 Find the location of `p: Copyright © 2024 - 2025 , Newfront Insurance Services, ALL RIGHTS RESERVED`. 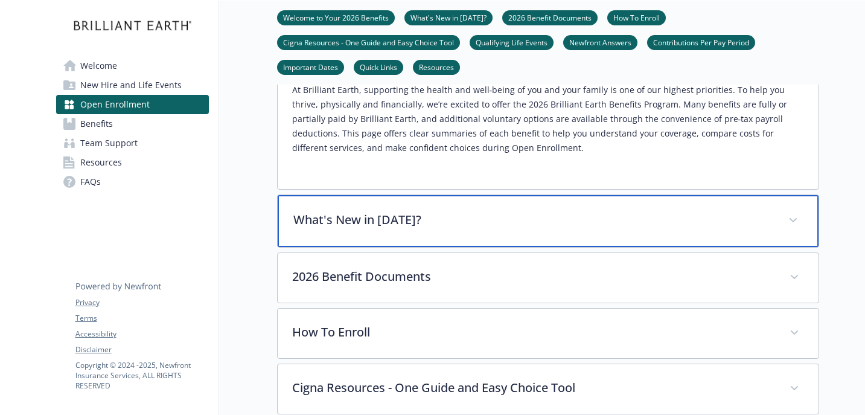

p: Copyright © 2024 - 2025 , Newfront Insurance Services, ALL RIGHTS RESERVED is located at coordinates (142, 375).